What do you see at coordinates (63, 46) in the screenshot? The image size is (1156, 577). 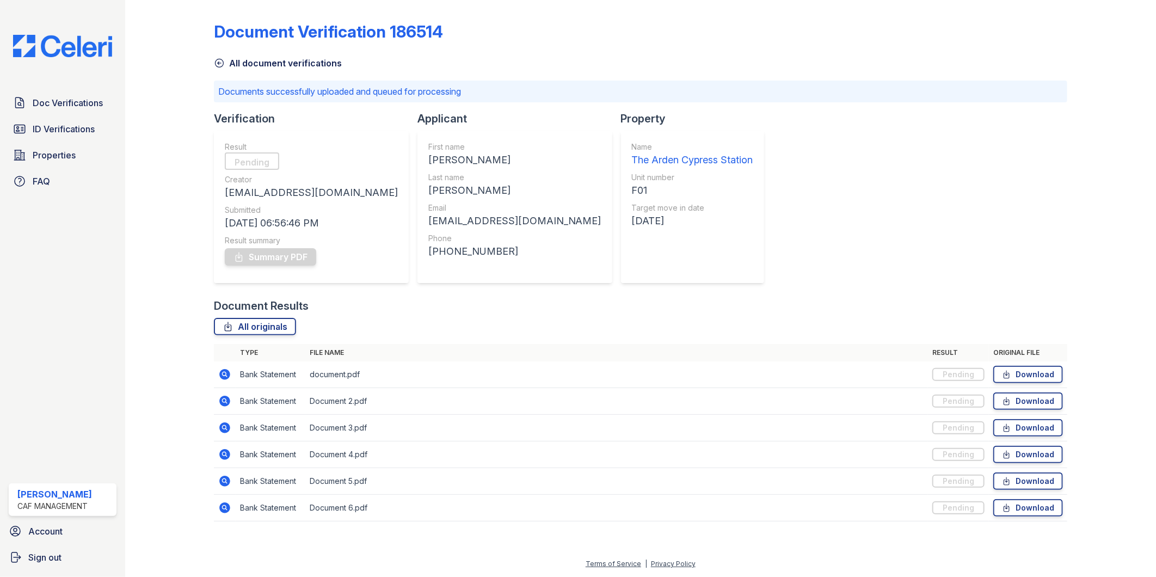 I see `img: CE_Logo_Blue-a8612792a0a2168367f1c8372b55b34899dd931a85d93a1a3d3e32e68fde9ad4.png` at bounding box center [63, 46].